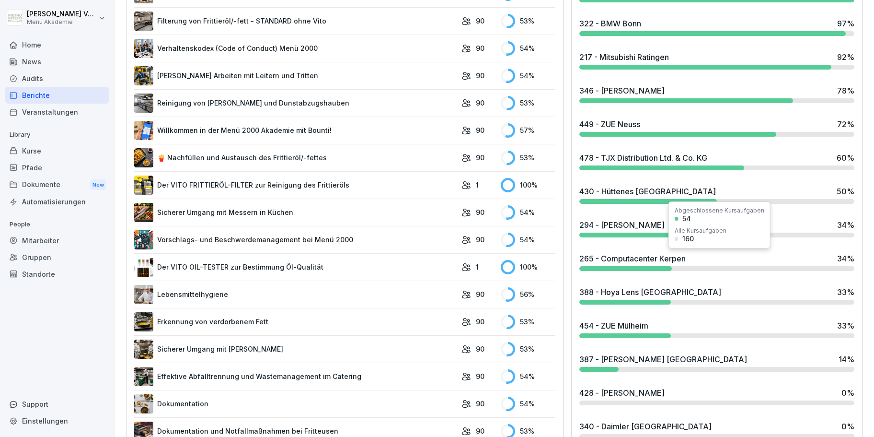 The height and width of the screenshot is (437, 874). What do you see at coordinates (295, 48) in the screenshot?
I see `a: Verhaltenskodex (Code of Conduct) Menü 2000` at bounding box center [295, 48].